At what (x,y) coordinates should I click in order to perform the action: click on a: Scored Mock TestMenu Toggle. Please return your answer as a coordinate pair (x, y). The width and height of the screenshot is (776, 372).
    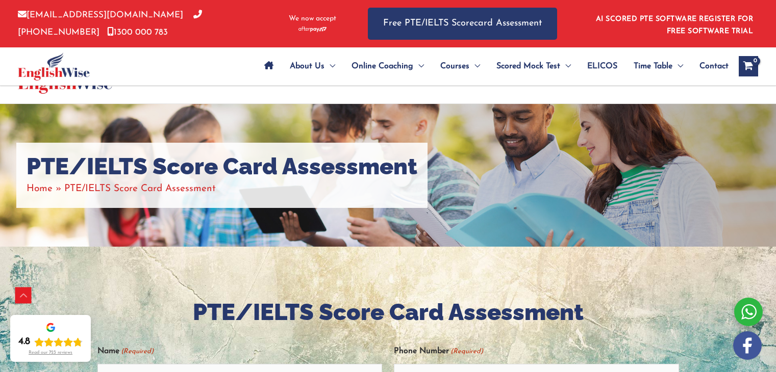
    Looking at the image, I should click on (533, 66).